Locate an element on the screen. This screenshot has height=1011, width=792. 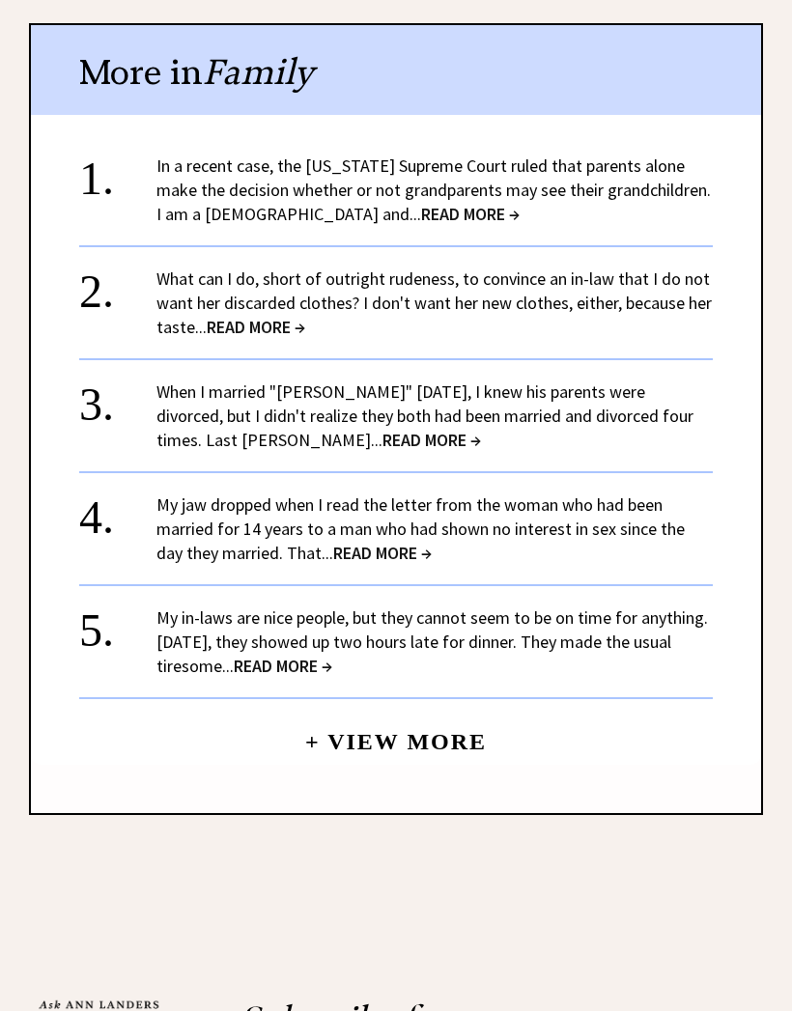
span: Family is located at coordinates (258, 71).